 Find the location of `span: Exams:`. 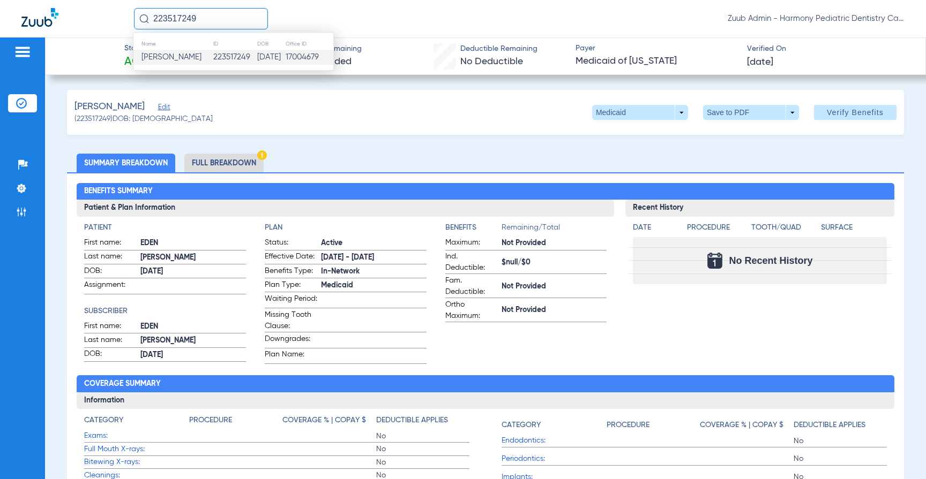

span: Exams: is located at coordinates (137, 436).